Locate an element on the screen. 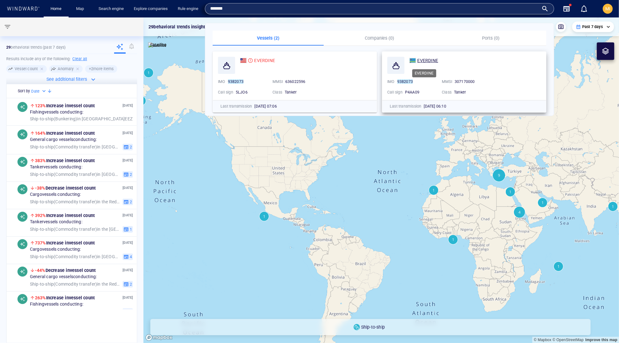 The height and width of the screenshot is (343, 619). a: Mapbox is located at coordinates (543, 340).